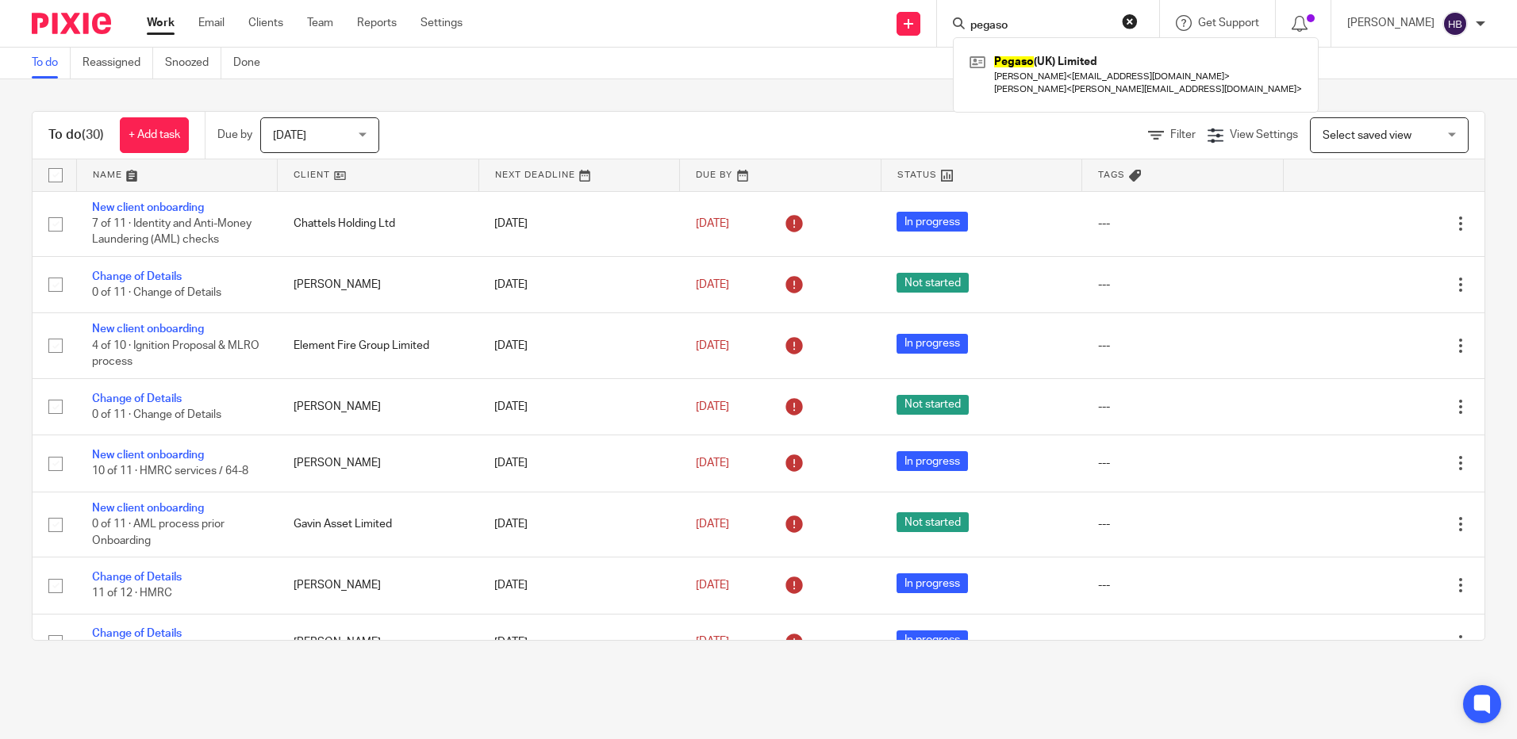 The image size is (1517, 739). I want to click on td: Element Fire Group Limited, so click(378, 346).